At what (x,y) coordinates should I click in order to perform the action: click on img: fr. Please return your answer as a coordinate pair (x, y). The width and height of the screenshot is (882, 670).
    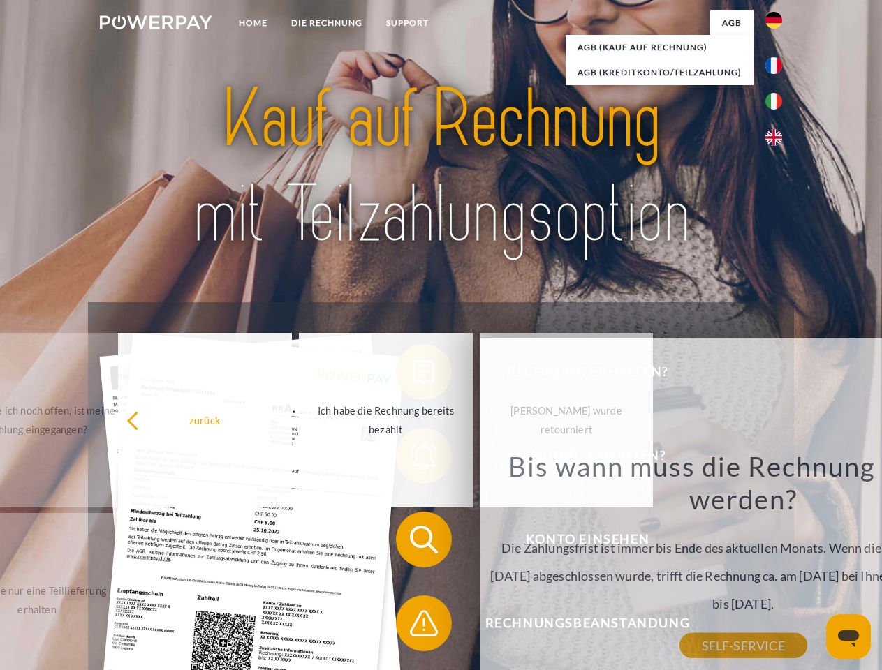
    Looking at the image, I should click on (774, 66).